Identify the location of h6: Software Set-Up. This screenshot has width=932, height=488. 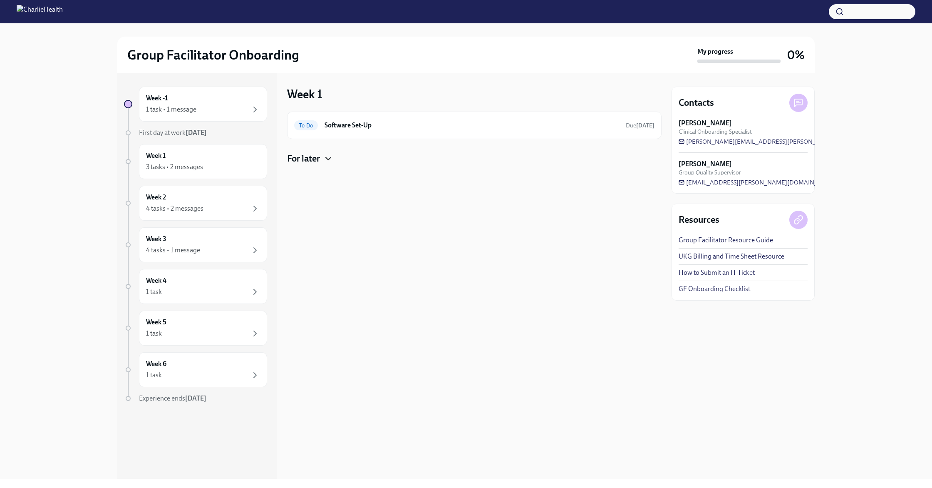
(472, 125).